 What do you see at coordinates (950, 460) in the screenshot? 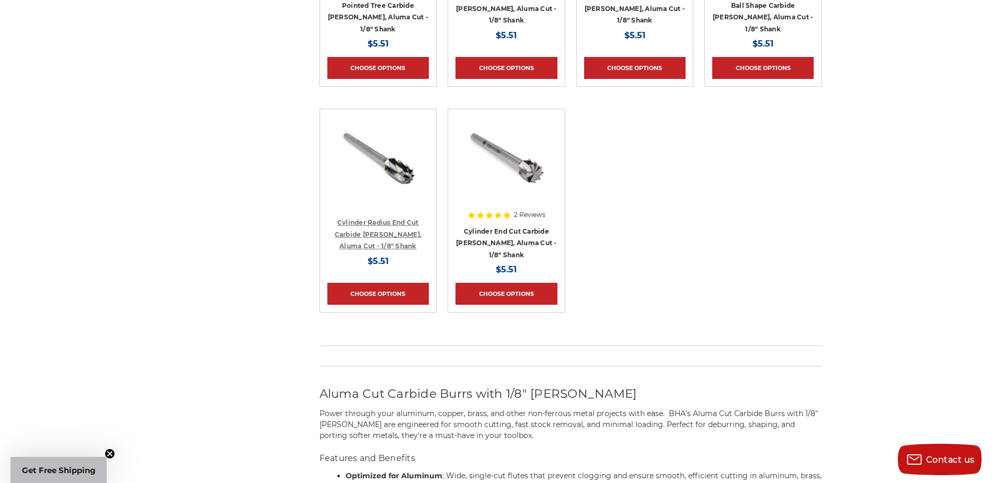
I see `span: Contact us` at bounding box center [950, 460].